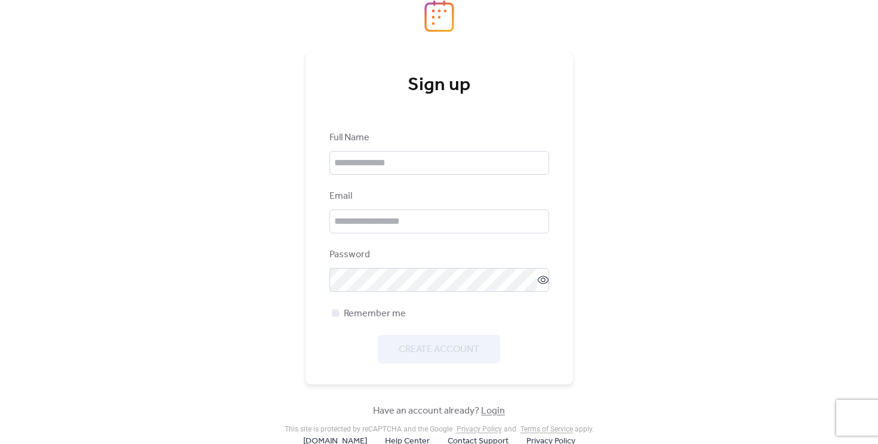  I want to click on a: Terms of Service, so click(547, 429).